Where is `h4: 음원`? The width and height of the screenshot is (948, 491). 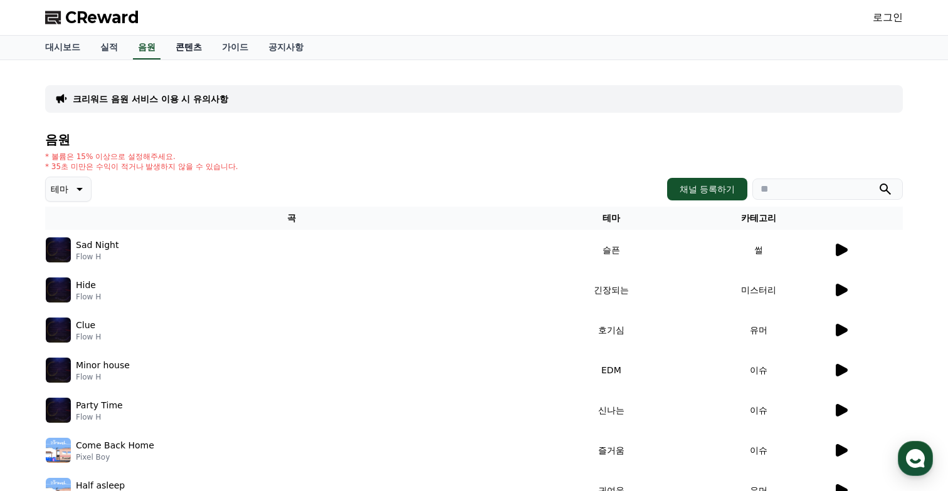 h4: 음원 is located at coordinates (474, 140).